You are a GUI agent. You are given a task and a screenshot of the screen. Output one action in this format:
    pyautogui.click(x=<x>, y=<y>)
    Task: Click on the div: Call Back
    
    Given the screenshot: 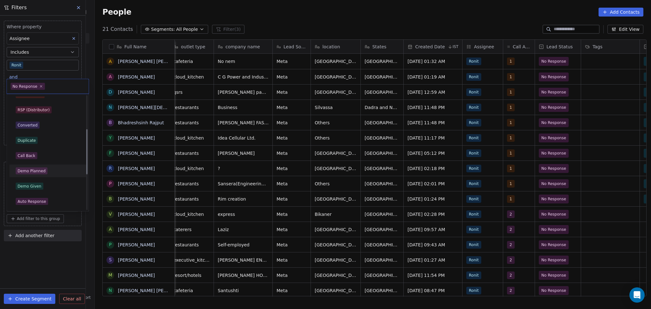 What is the action you would take?
    pyautogui.click(x=26, y=156)
    